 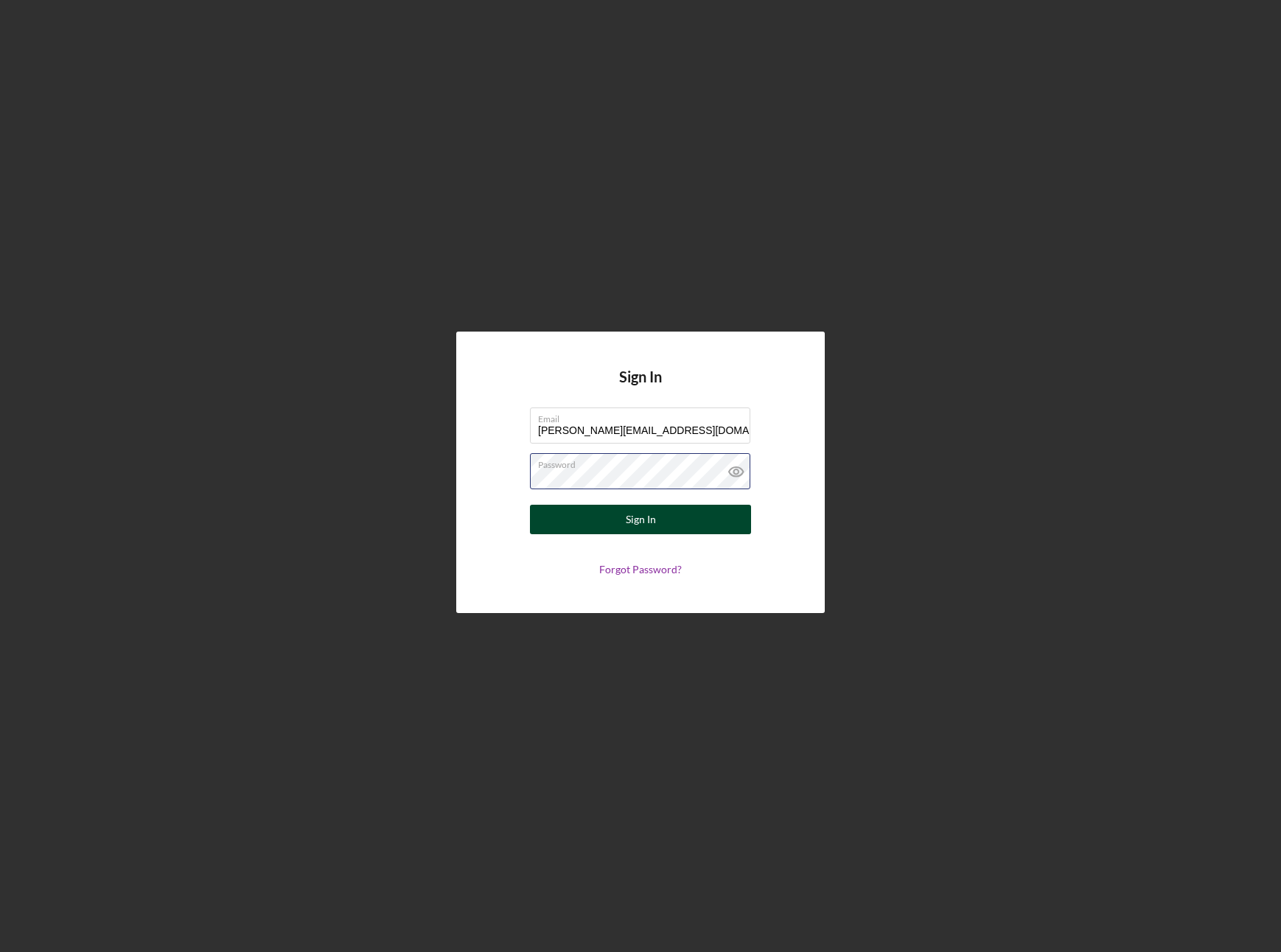 What do you see at coordinates (644, 417) in the screenshot?
I see `label: Email` at bounding box center [644, 417].